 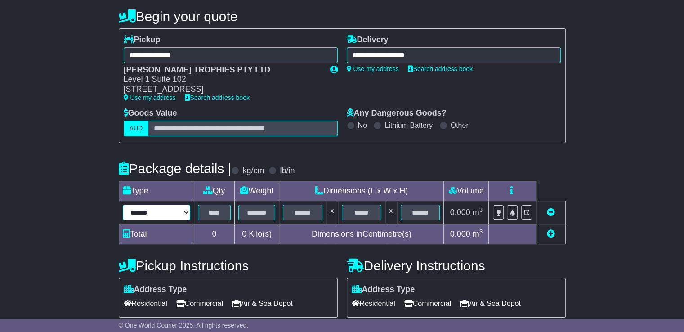 I want to click on label: Pickup, so click(x=142, y=40).